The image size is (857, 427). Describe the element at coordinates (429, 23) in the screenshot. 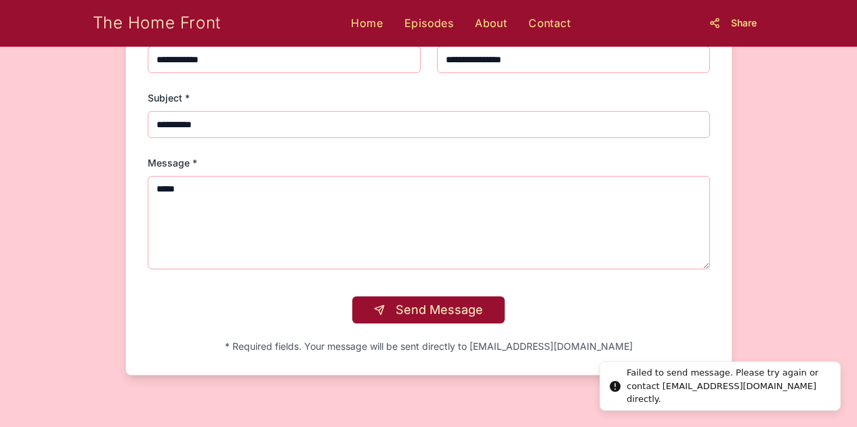

I see `a: Episodes` at that location.